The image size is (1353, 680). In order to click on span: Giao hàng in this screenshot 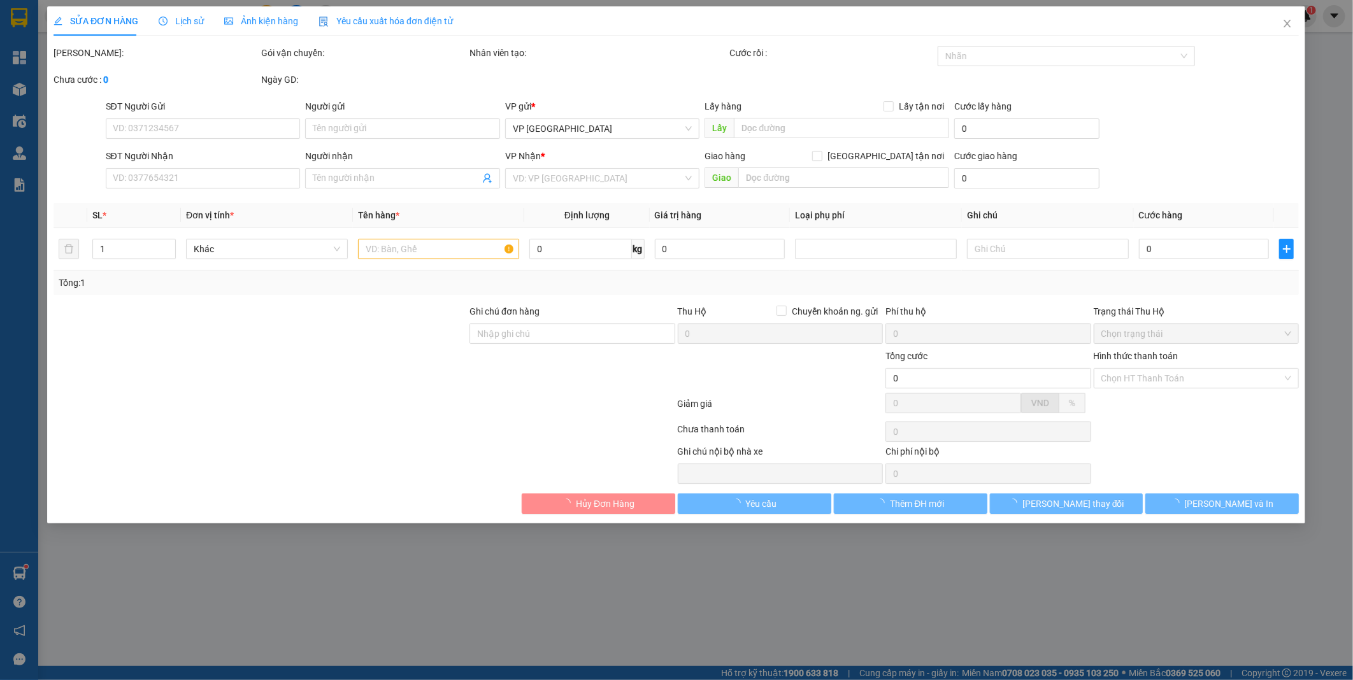, I will do `click(726, 156)`.